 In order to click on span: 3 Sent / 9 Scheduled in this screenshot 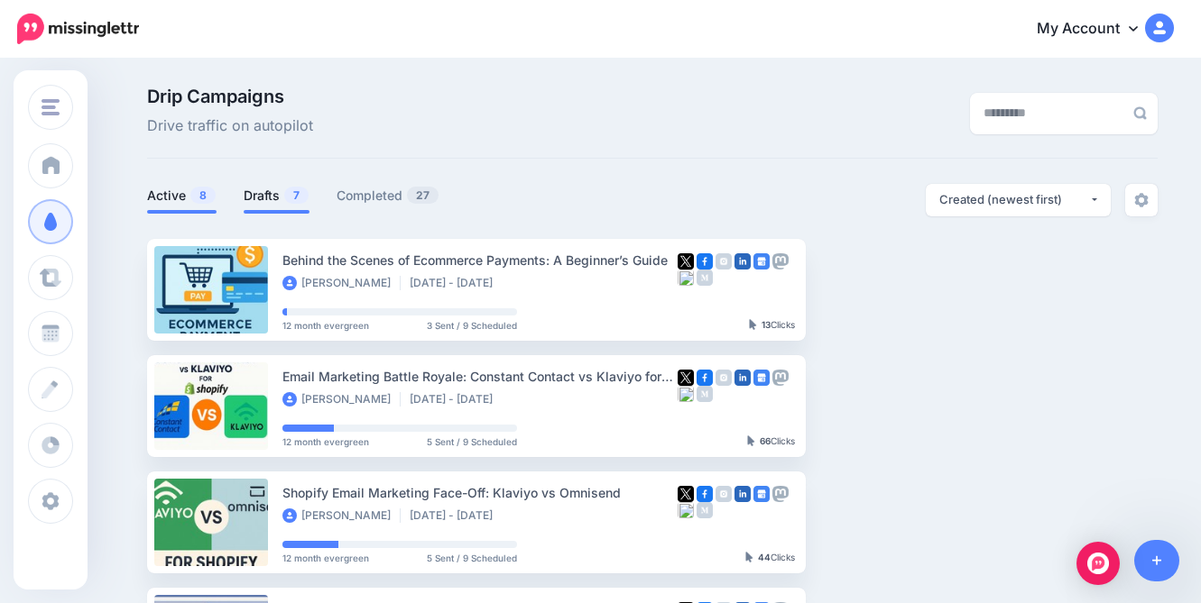, I will do `click(472, 326)`.